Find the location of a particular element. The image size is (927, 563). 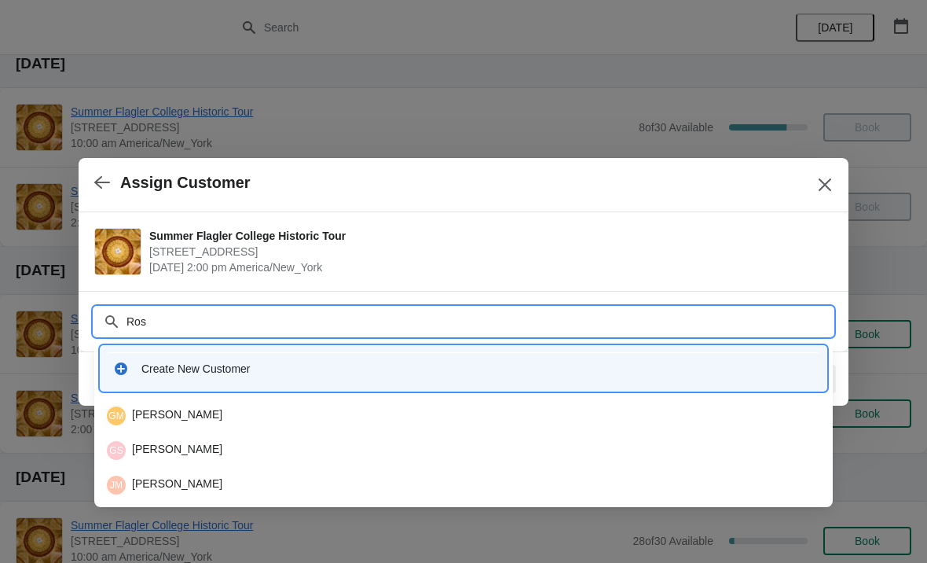

span: Greg Stewart is located at coordinates (116, 450).